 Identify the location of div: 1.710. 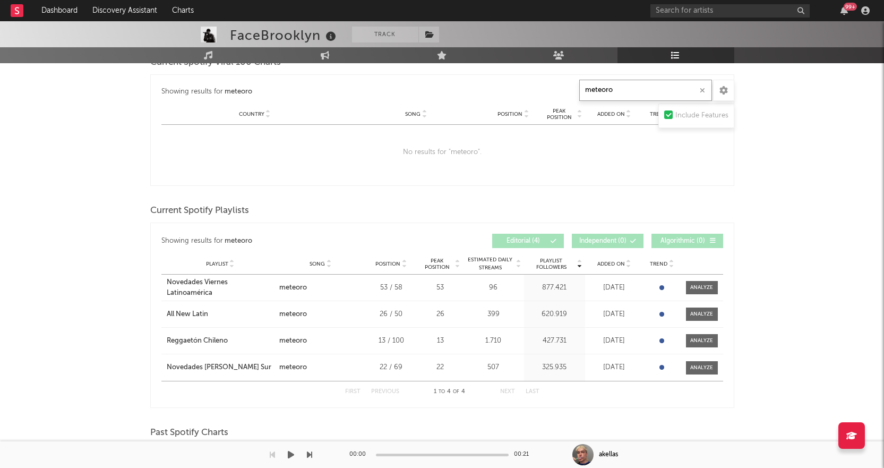
(493, 341).